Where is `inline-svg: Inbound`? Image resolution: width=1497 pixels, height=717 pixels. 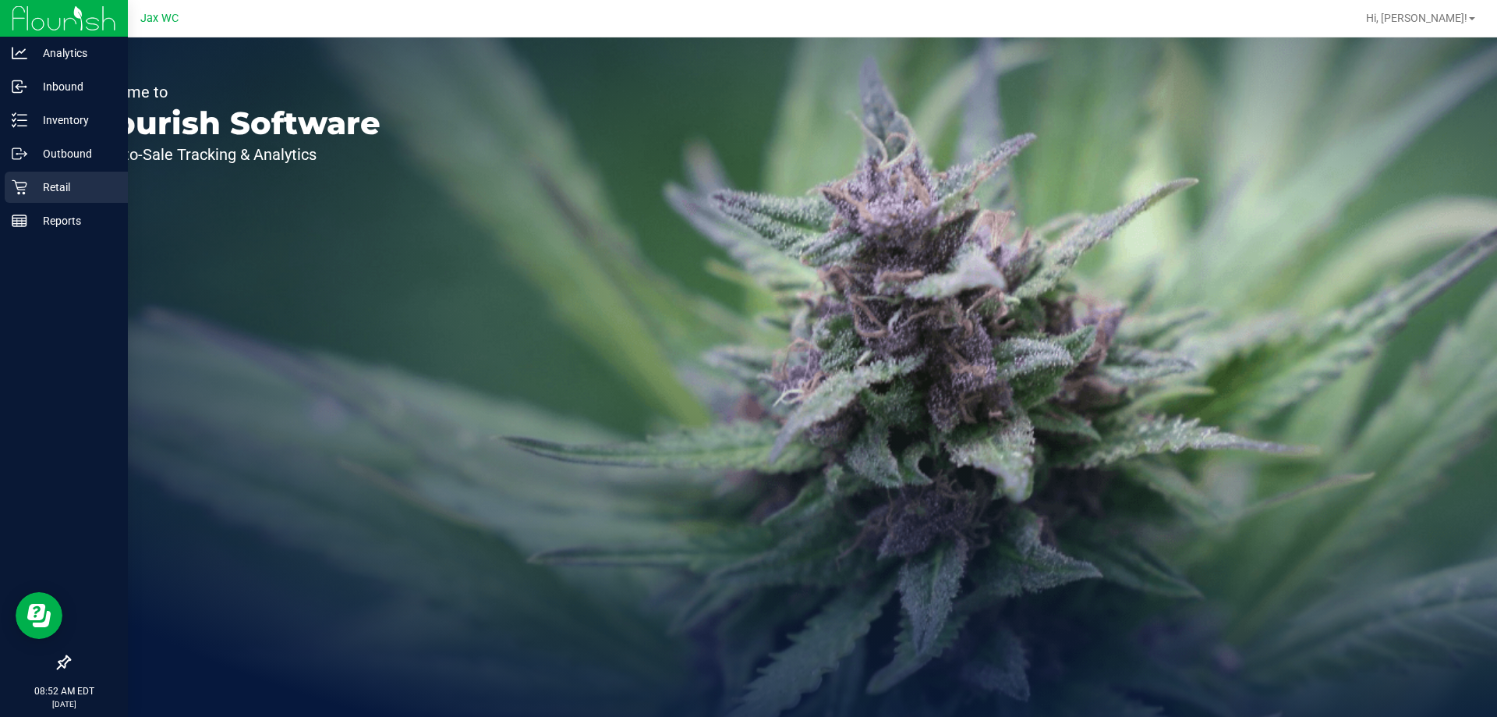 inline-svg: Inbound is located at coordinates (19, 87).